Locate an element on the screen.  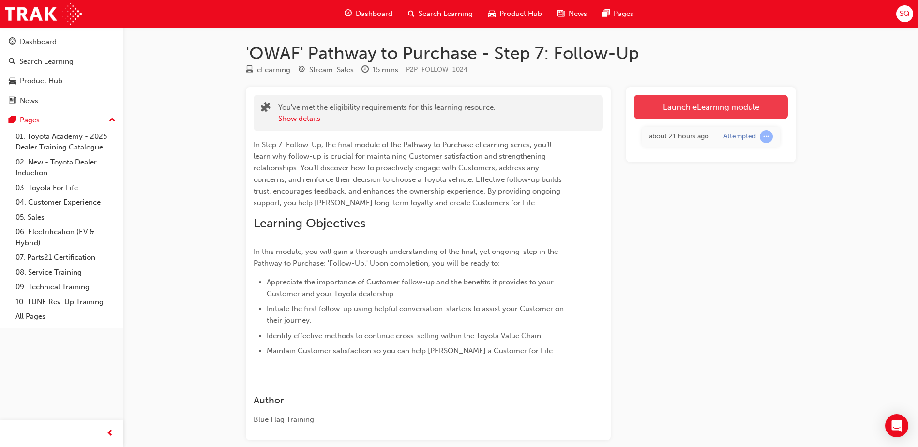
a: 07. Parts21 Certification is located at coordinates (65, 257).